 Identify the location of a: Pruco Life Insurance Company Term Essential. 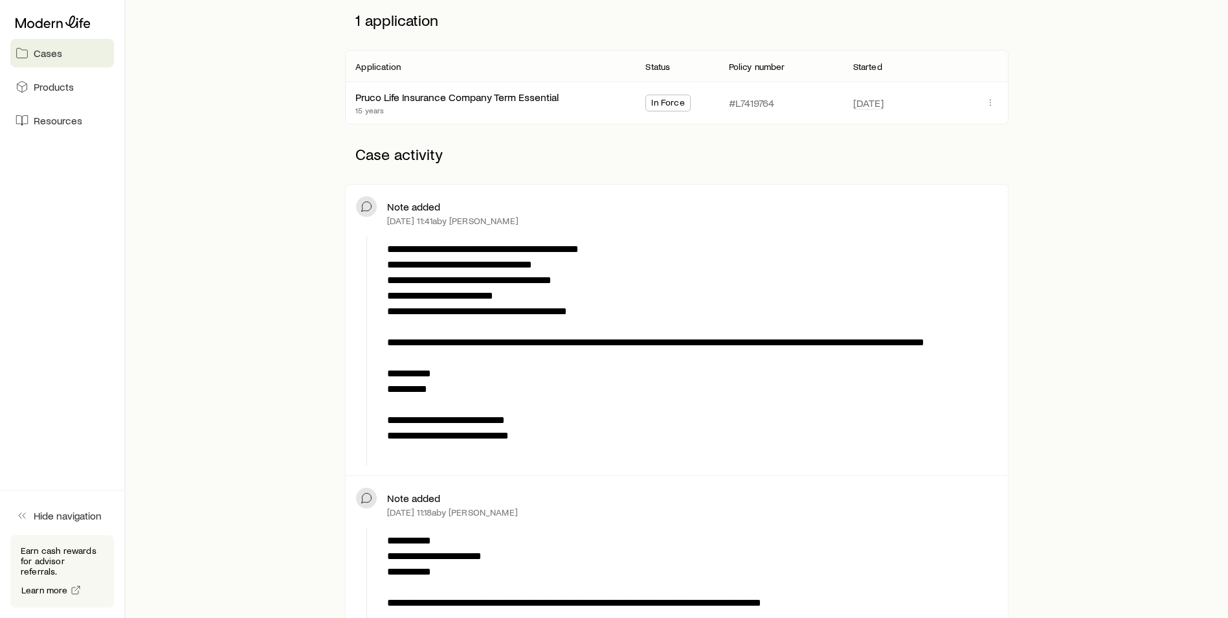
(457, 96).